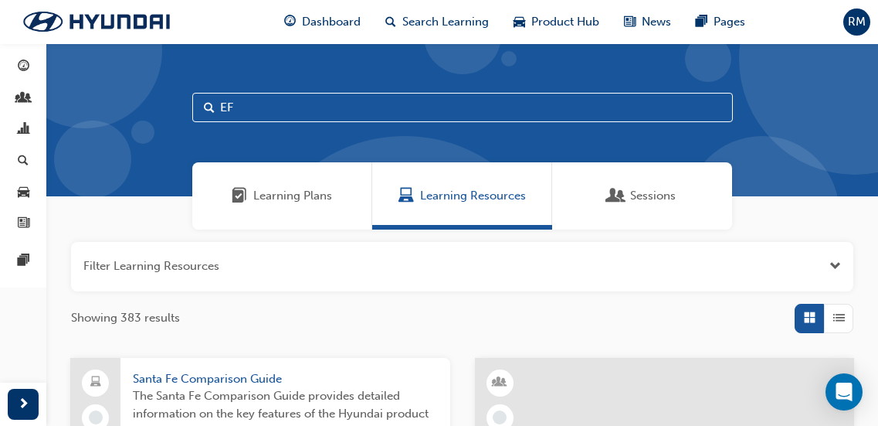  I want to click on a: news-iconNews, so click(647, 22).